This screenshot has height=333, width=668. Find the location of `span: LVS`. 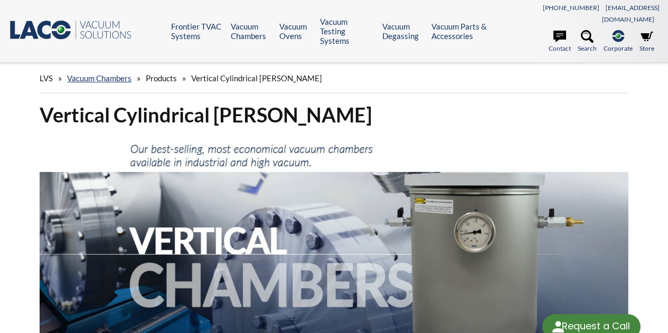

span: LVS is located at coordinates (46, 78).